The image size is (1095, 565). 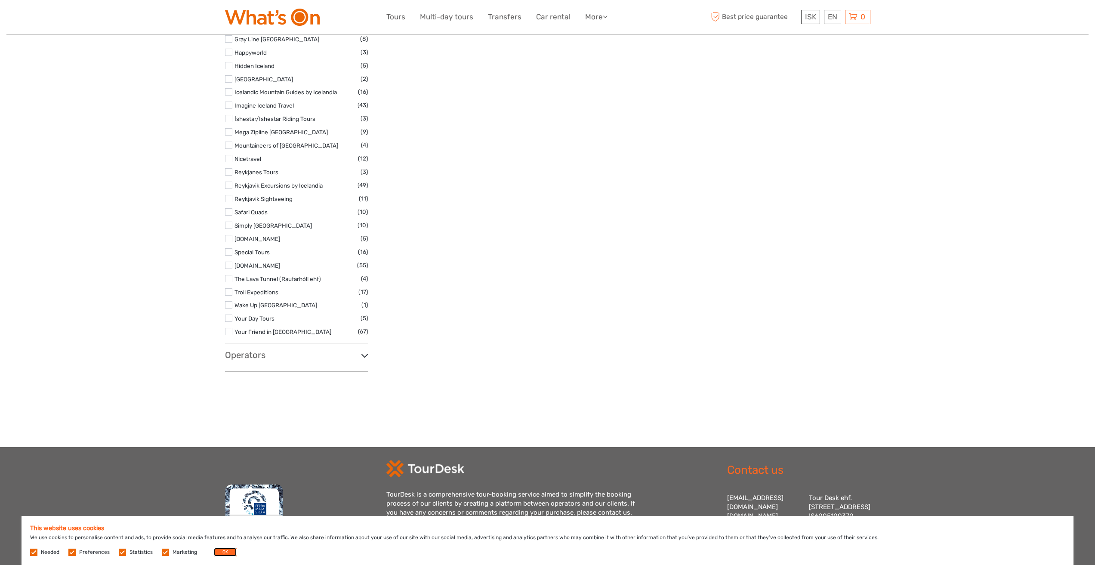 I want to click on span: (55), so click(x=363, y=265).